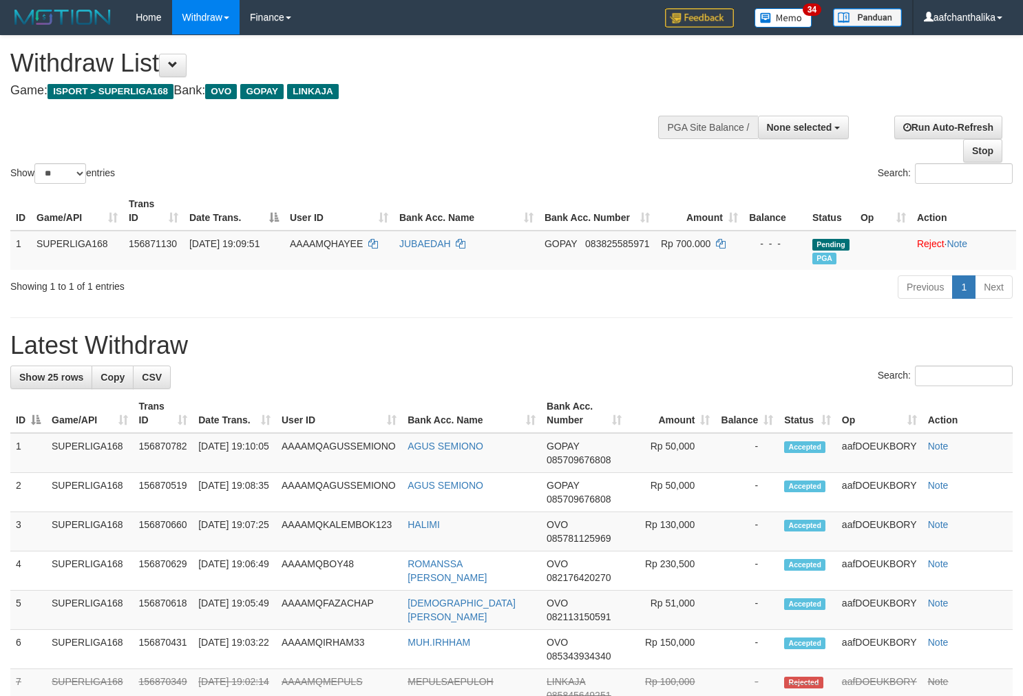 This screenshot has width=1023, height=696. I want to click on span: 34, so click(812, 10).